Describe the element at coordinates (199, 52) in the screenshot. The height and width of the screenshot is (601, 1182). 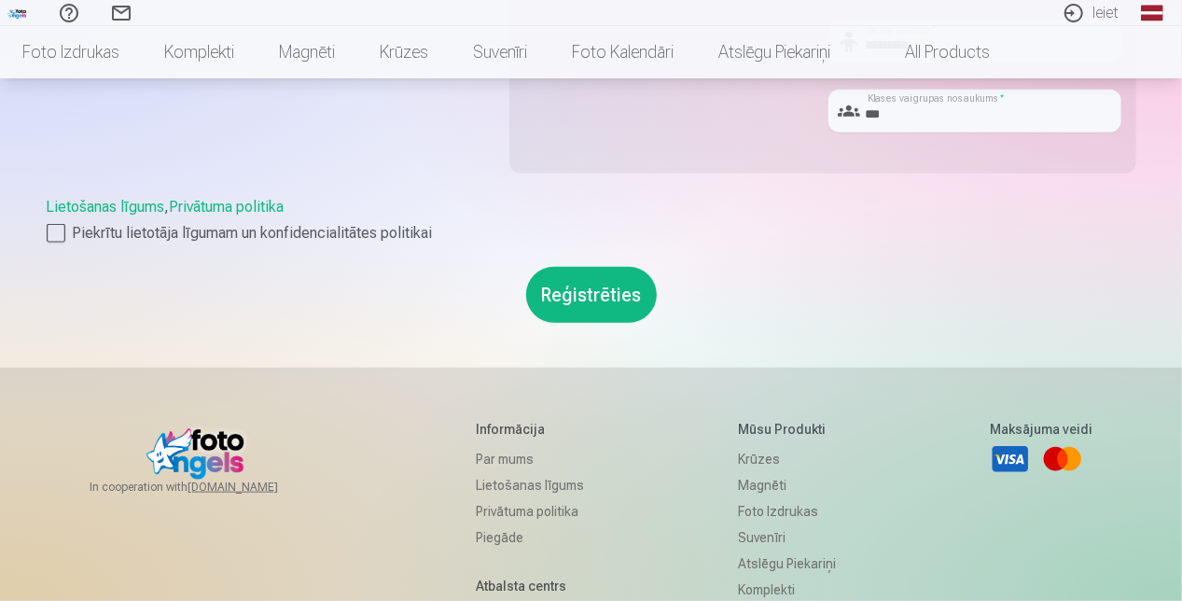
I see `a: Komplekti` at that location.